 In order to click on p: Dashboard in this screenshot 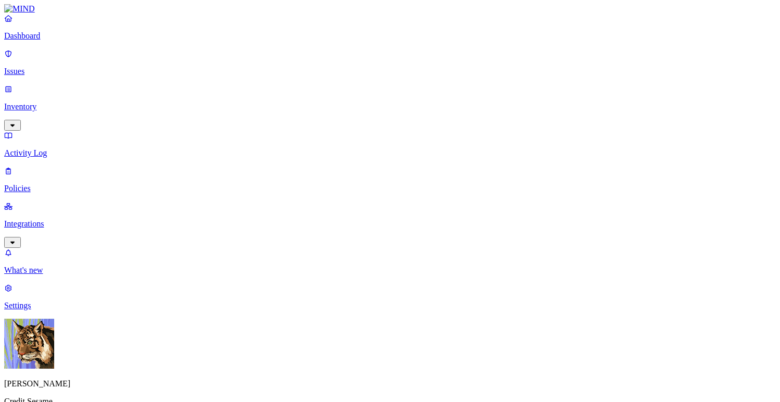, I will do `click(390, 36)`.